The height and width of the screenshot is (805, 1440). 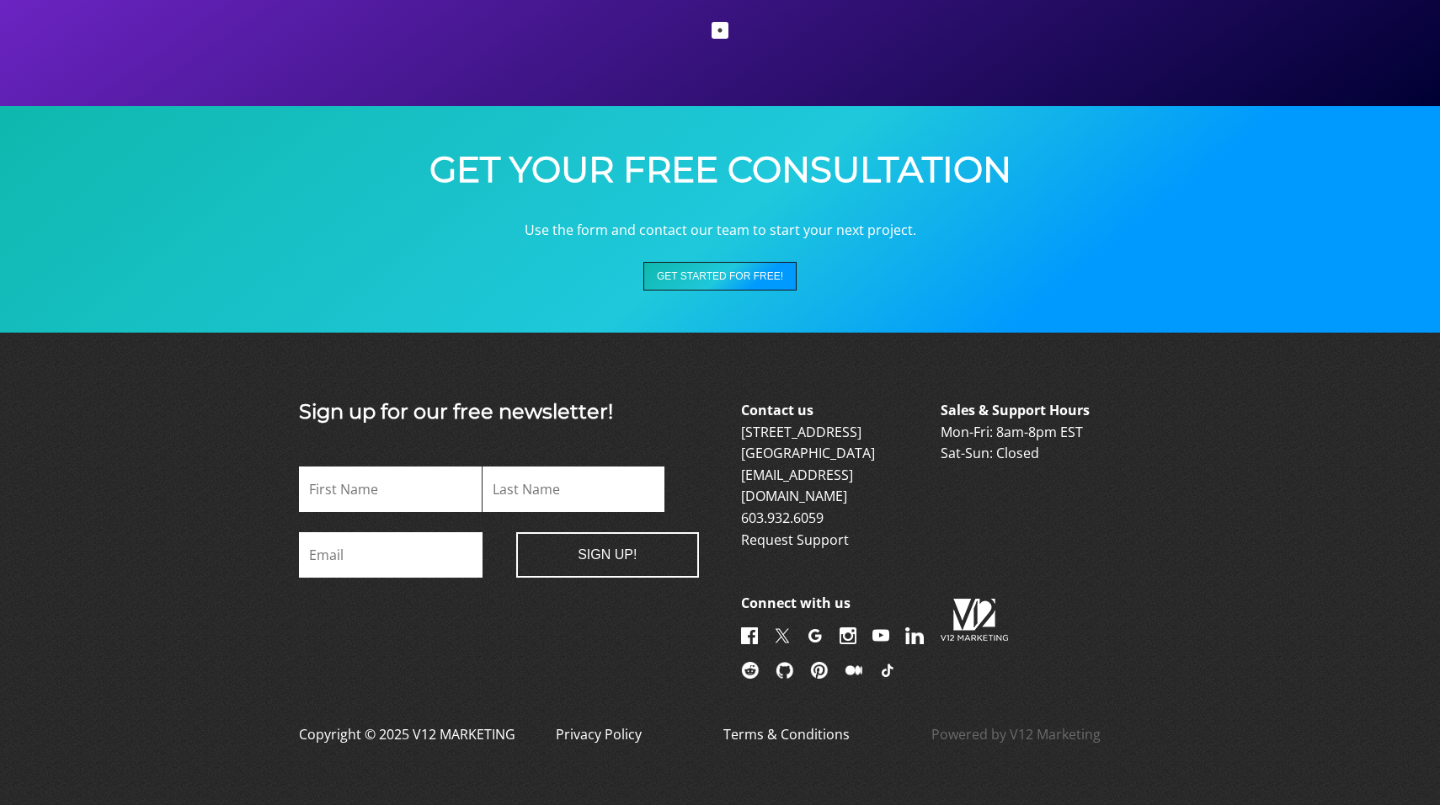 I want to click on a: Powered by V12 Marketing, so click(x=1016, y=745).